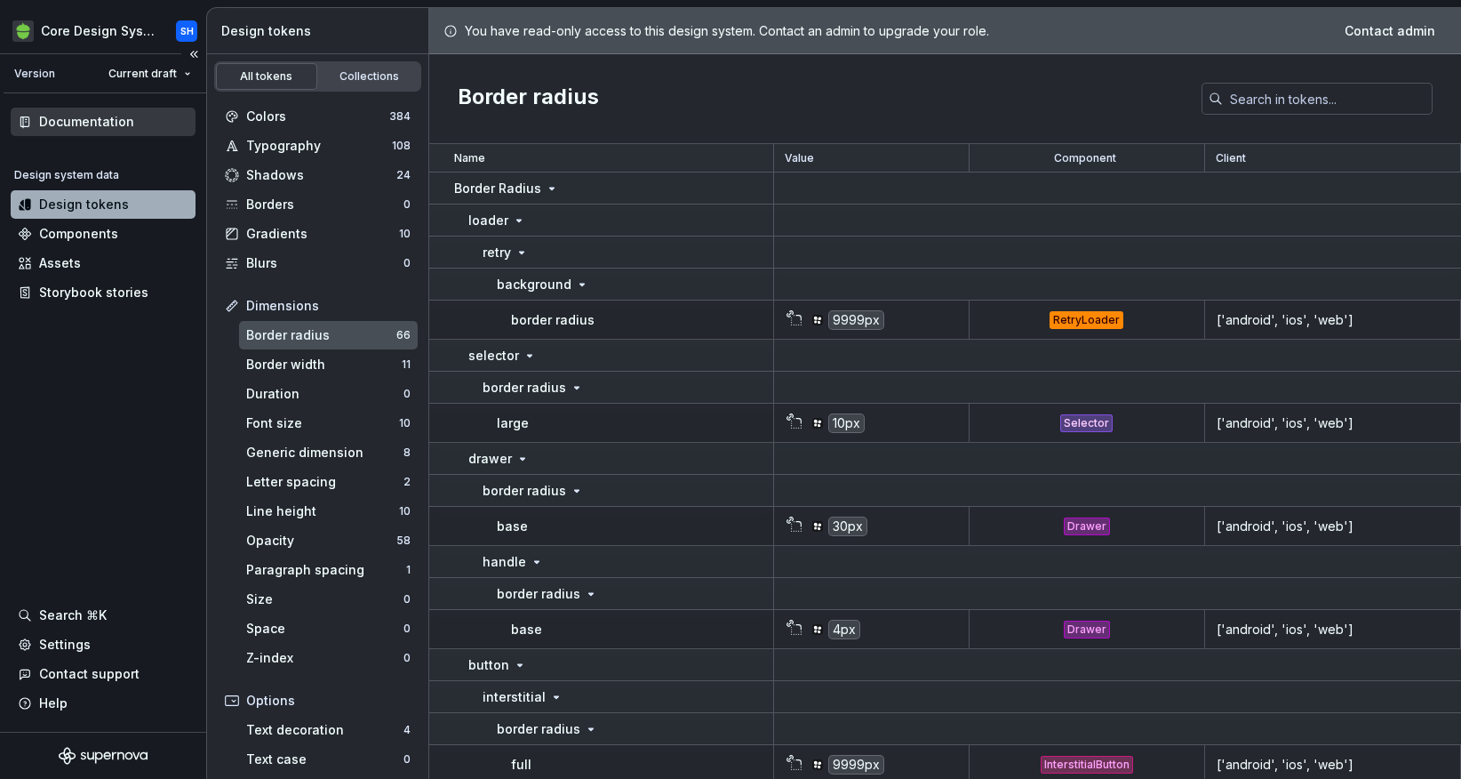 This screenshot has width=1461, height=779. What do you see at coordinates (103, 644) in the screenshot?
I see `a: Settings` at bounding box center [103, 644].